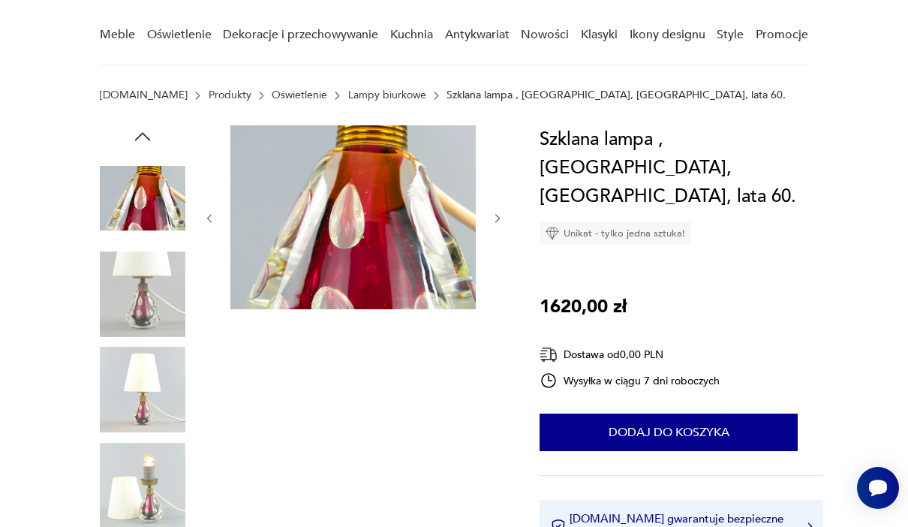 The width and height of the screenshot is (908, 527). What do you see at coordinates (730, 35) in the screenshot?
I see `a: Style` at bounding box center [730, 35].